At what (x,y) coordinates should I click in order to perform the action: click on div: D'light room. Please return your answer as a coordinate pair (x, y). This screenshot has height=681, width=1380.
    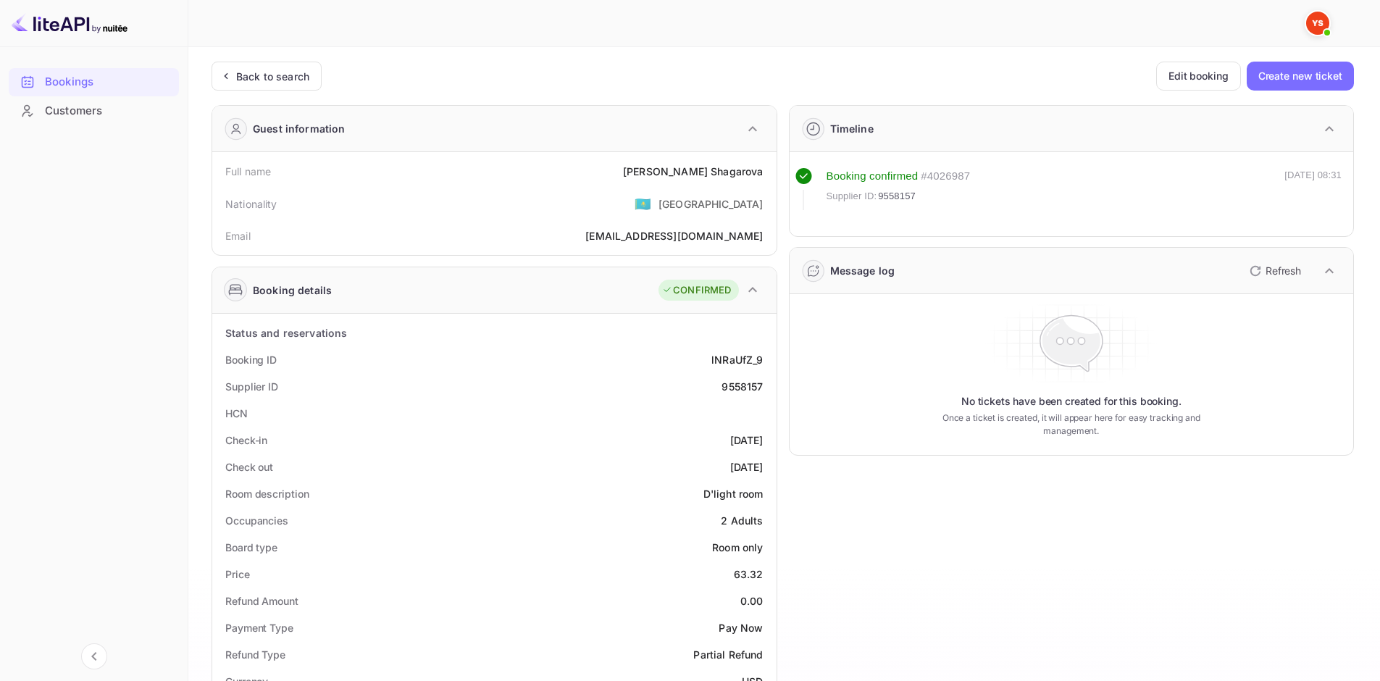
    Looking at the image, I should click on (733, 493).